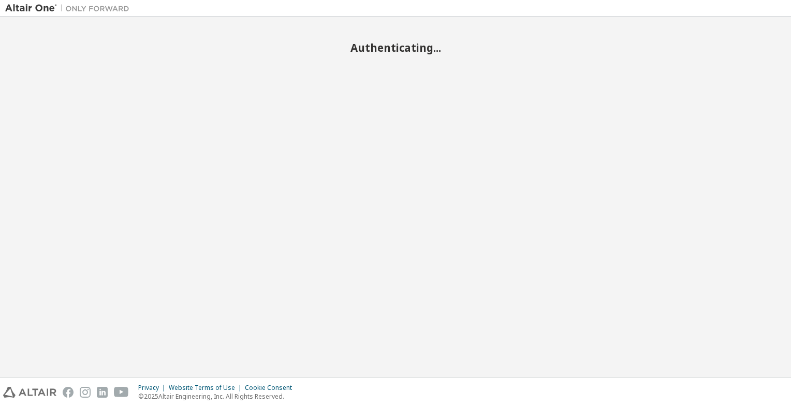 This screenshot has width=791, height=407. What do you see at coordinates (207, 388) in the screenshot?
I see `div: Website Terms of Use` at bounding box center [207, 388].